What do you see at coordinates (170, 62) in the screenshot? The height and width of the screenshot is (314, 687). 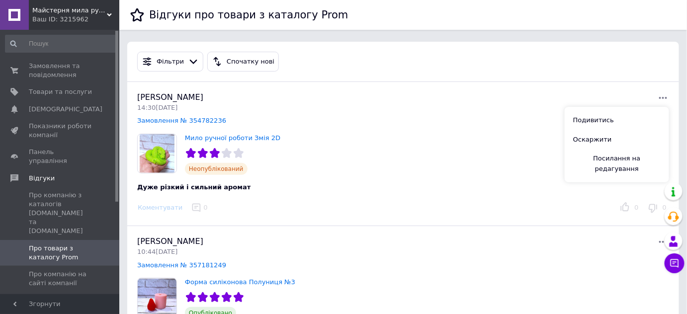 I see `button: Фільтри` at bounding box center [170, 62].